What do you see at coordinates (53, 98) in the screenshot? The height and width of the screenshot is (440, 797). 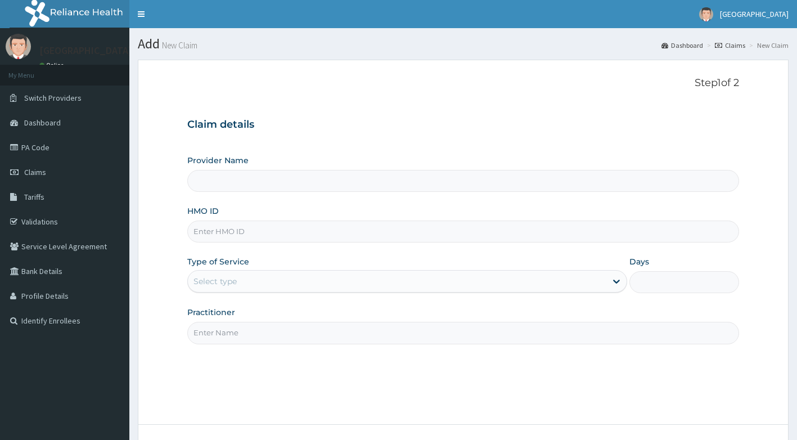 I see `span: Switch Providers` at bounding box center [53, 98].